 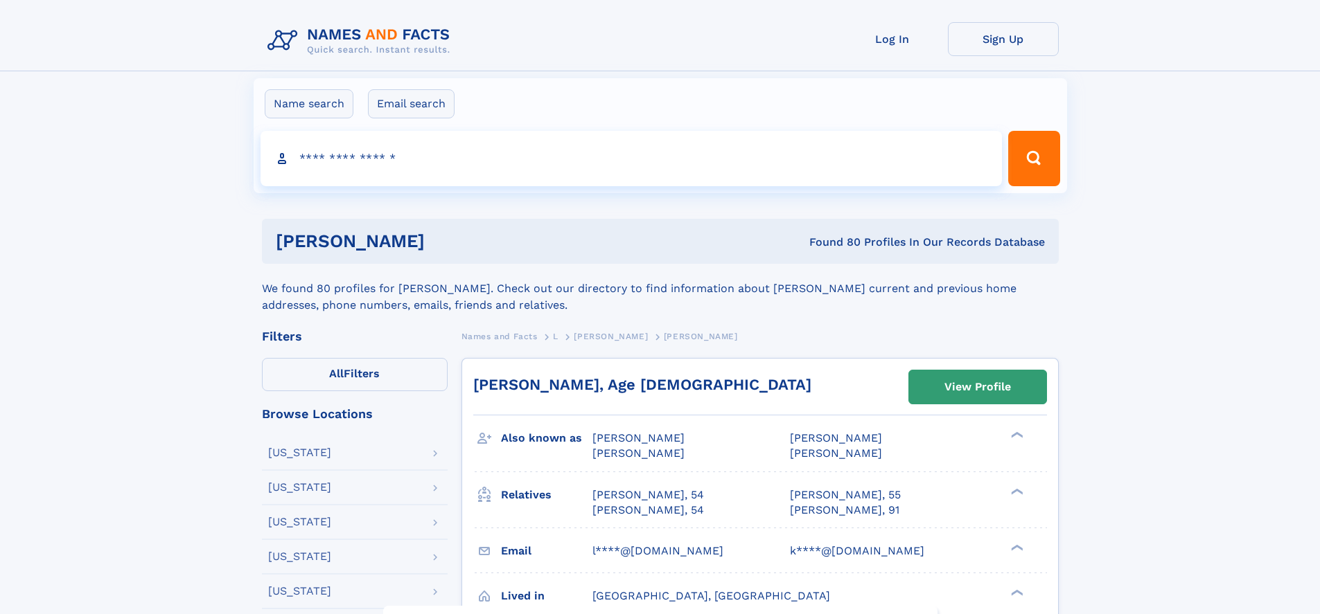 What do you see at coordinates (977, 387) in the screenshot?
I see `div: View Profile` at bounding box center [977, 387].